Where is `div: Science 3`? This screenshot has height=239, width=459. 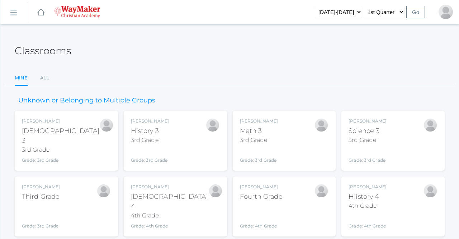 div: Science 3 is located at coordinates (368, 131).